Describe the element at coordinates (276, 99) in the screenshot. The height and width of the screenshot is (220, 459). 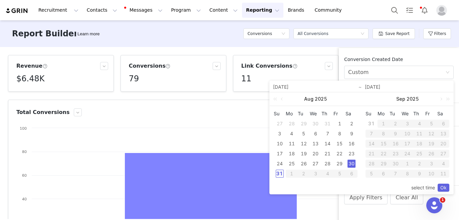
I see `a: Last year (Control + left)` at that location.